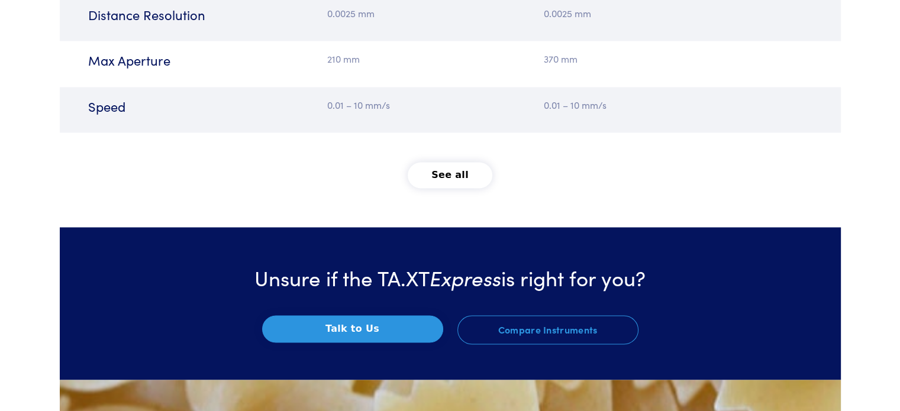  I want to click on h6: Max Aperture, so click(201, 60).